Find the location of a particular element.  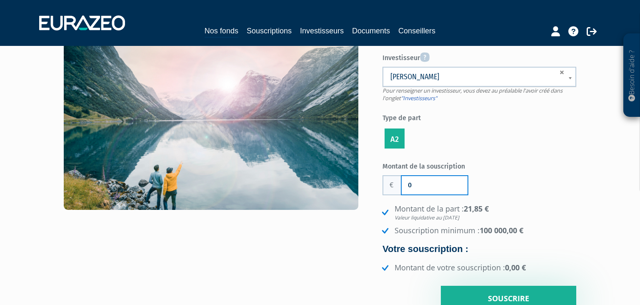

strong: 100 000,00 € is located at coordinates (501, 230).